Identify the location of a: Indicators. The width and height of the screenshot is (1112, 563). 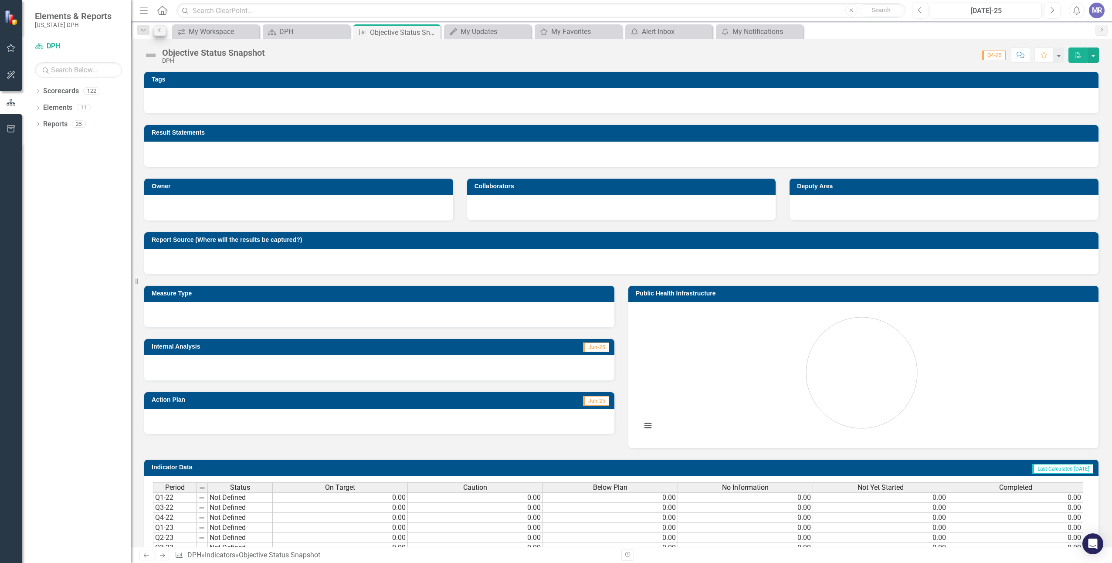
(220, 555).